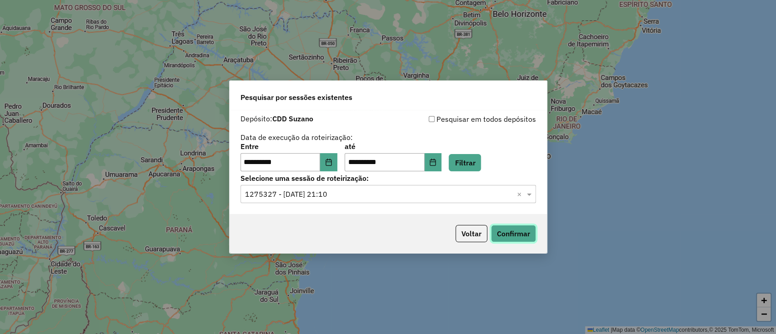 Image resolution: width=776 pixels, height=334 pixels. What do you see at coordinates (293, 119) in the screenshot?
I see `strong: CDD Suzano` at bounding box center [293, 119].